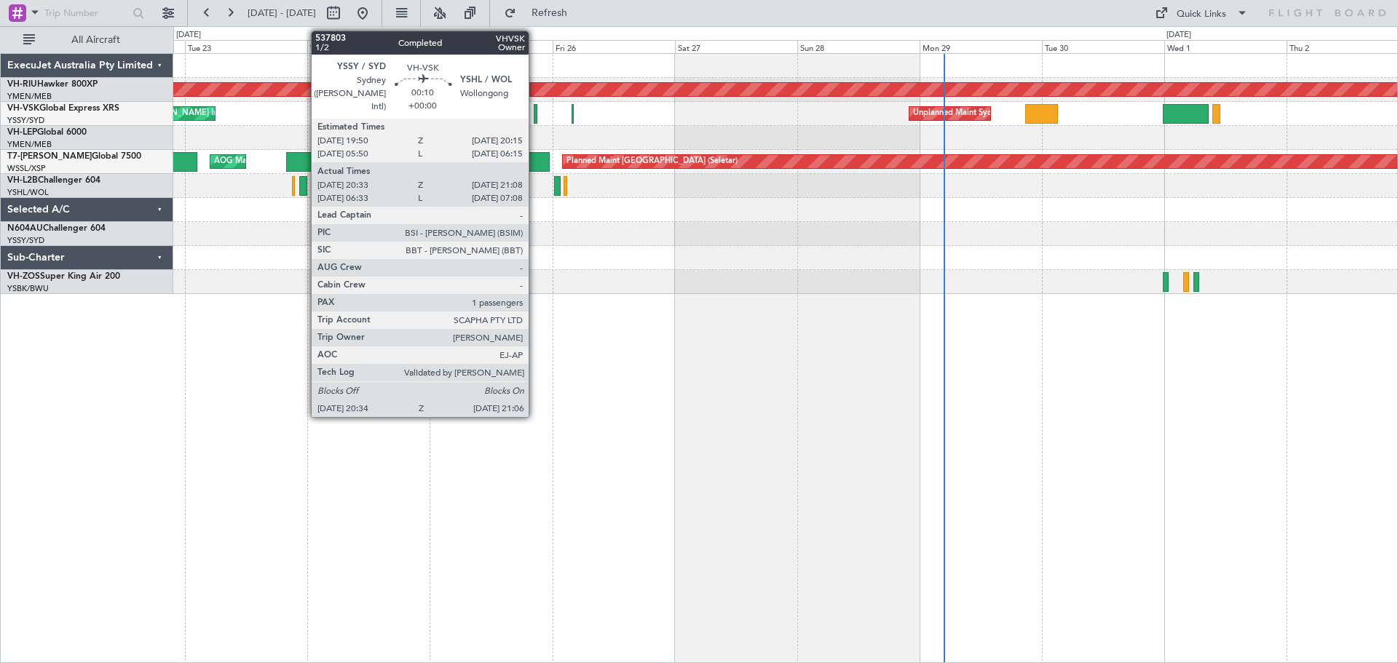  Describe the element at coordinates (858, 47) in the screenshot. I see `div: Sun 28` at that location.